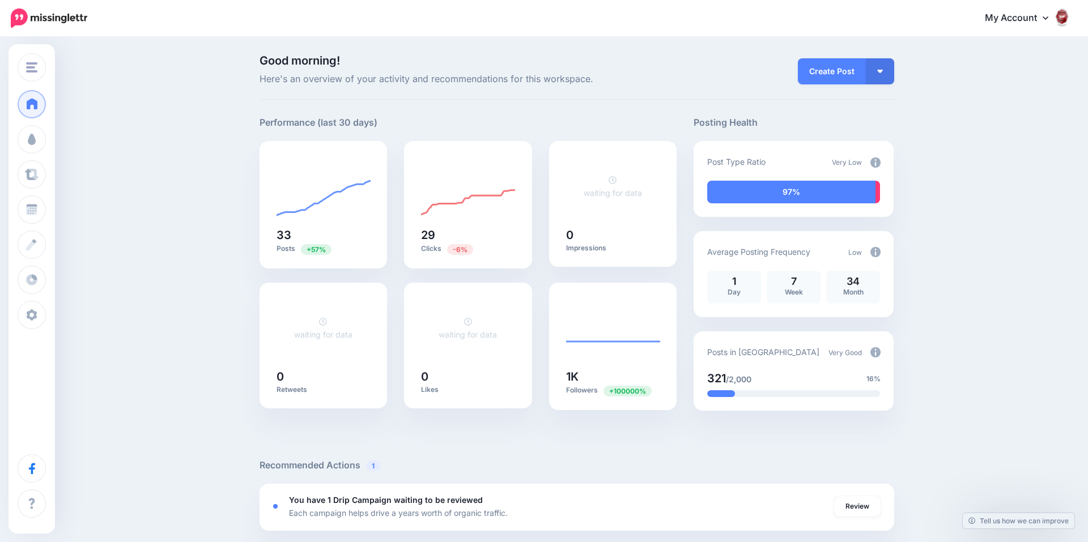 The image size is (1088, 542). I want to click on img: menu.png, so click(32, 67).